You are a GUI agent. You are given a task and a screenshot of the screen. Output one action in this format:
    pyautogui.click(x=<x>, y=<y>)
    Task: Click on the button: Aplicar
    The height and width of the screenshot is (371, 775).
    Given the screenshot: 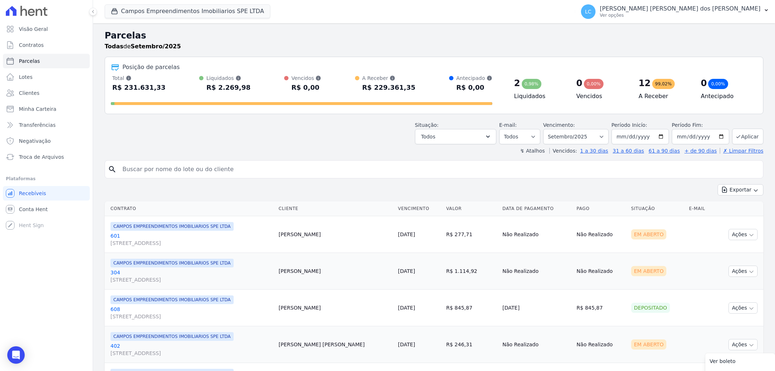 What is the action you would take?
    pyautogui.click(x=748, y=136)
    